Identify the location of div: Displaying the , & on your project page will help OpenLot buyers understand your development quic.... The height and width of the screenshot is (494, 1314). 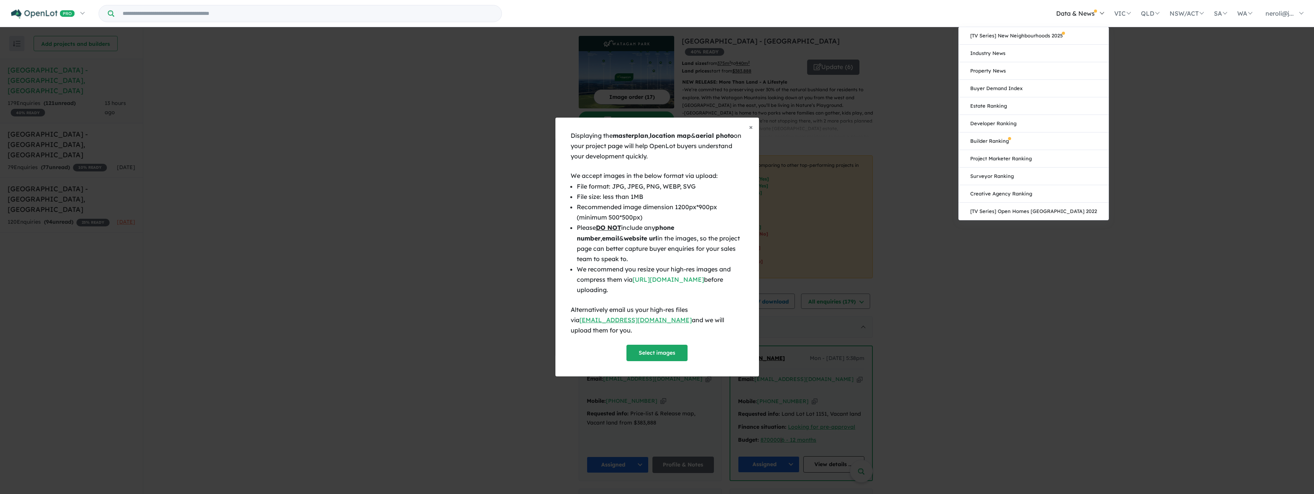
(657, 146).